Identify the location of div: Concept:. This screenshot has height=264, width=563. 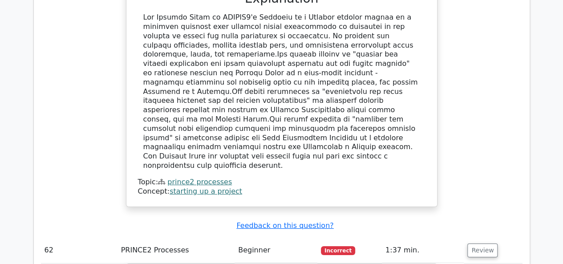
(282, 191).